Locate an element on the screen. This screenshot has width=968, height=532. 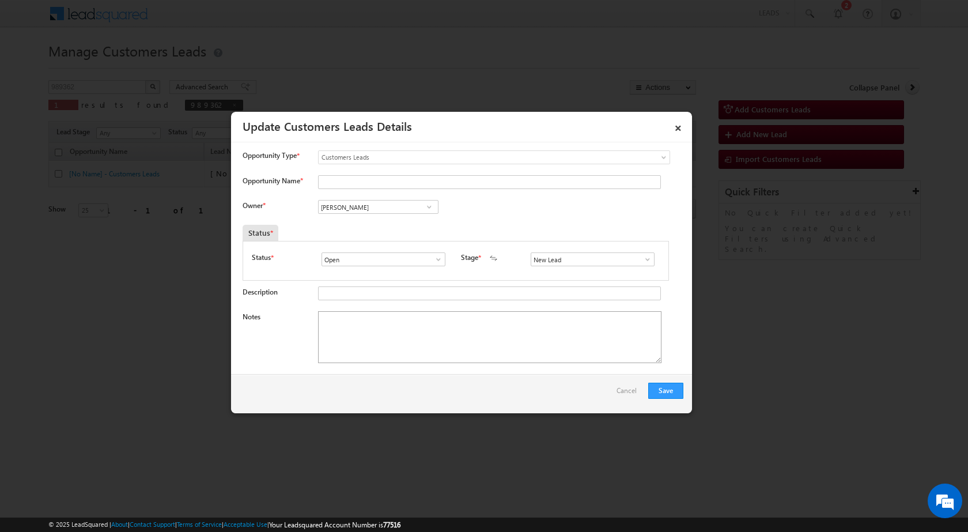
label: Description is located at coordinates (260, 292).